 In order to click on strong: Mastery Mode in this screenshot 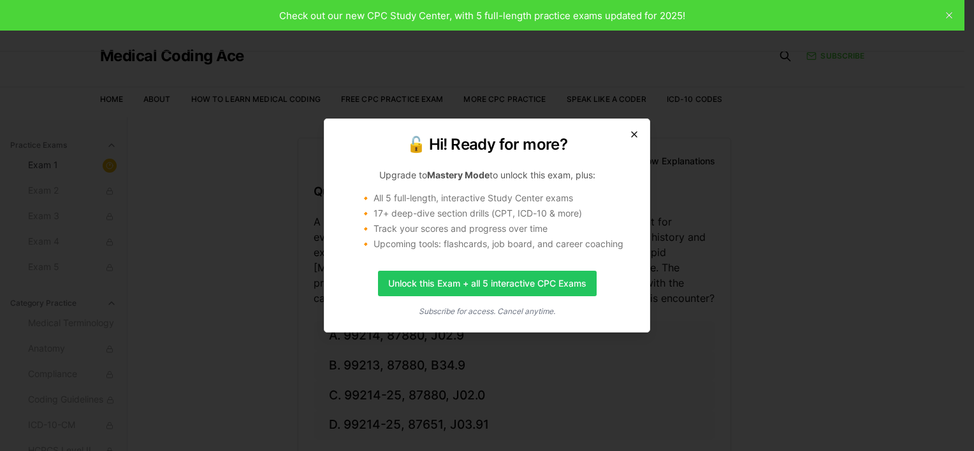, I will do `click(458, 175)`.